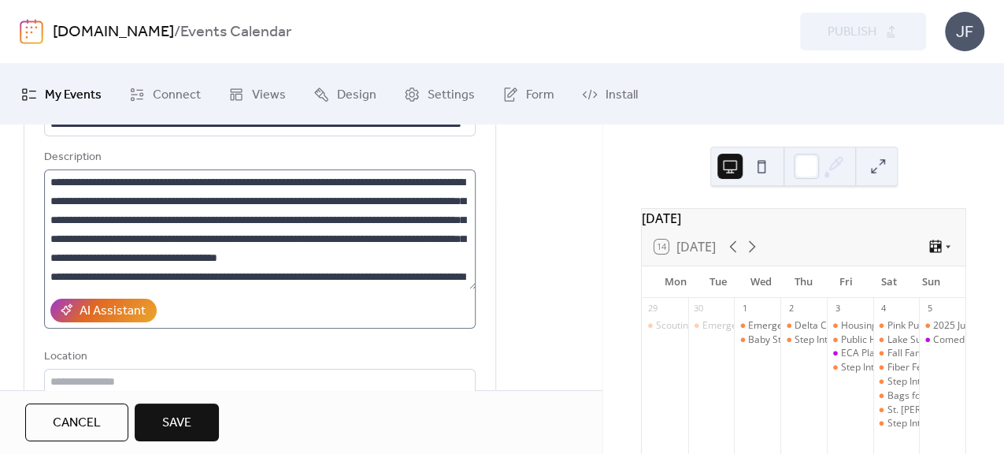 The image size is (1004, 454). What do you see at coordinates (884, 308) in the screenshot?
I see `div: 4` at bounding box center [884, 308].